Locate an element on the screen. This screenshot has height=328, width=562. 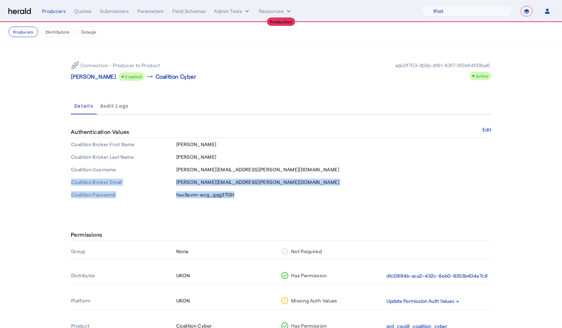
div: adc0f703-3b5b-4161-83f7-5f2e64f29ba6 is located at coordinates (442, 65).